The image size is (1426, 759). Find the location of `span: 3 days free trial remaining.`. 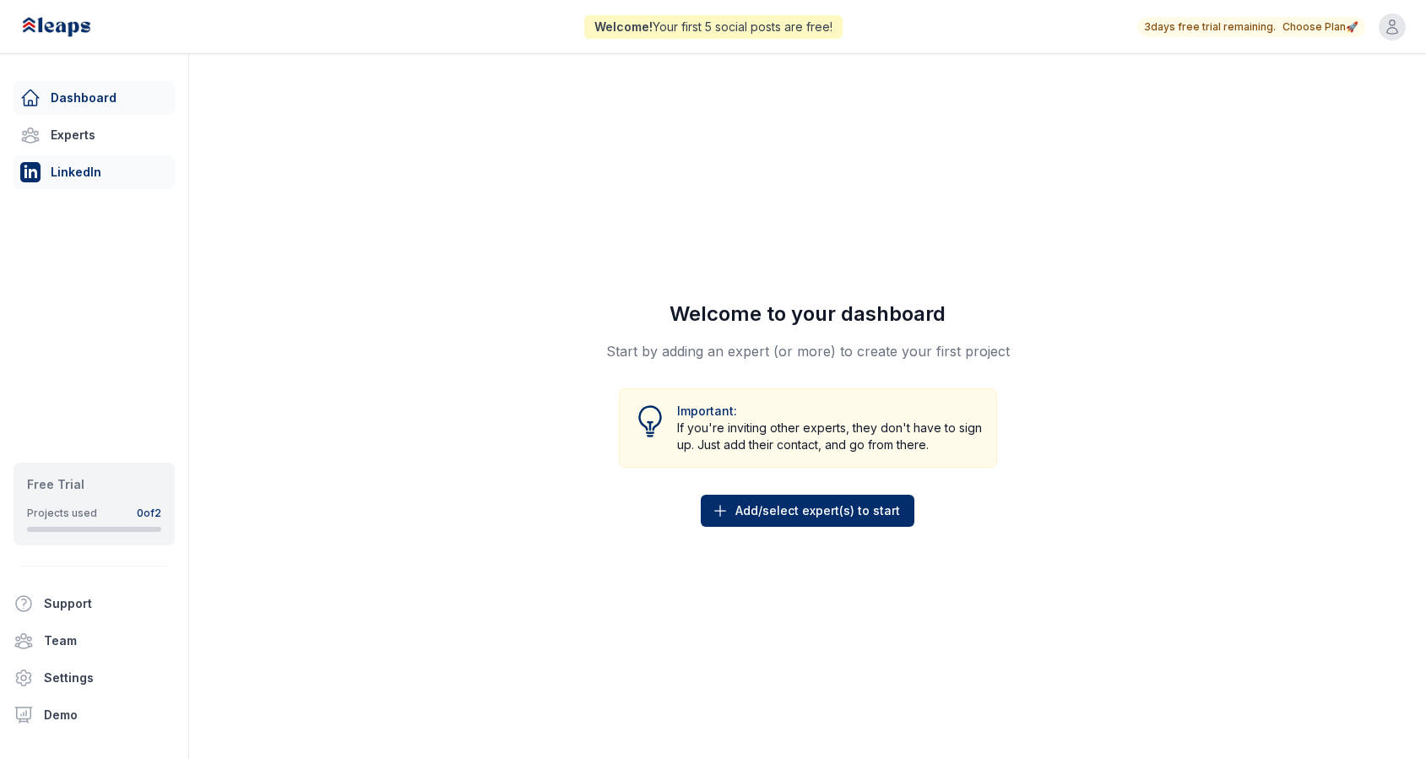

span: 3 days free trial remaining. is located at coordinates (1210, 27).